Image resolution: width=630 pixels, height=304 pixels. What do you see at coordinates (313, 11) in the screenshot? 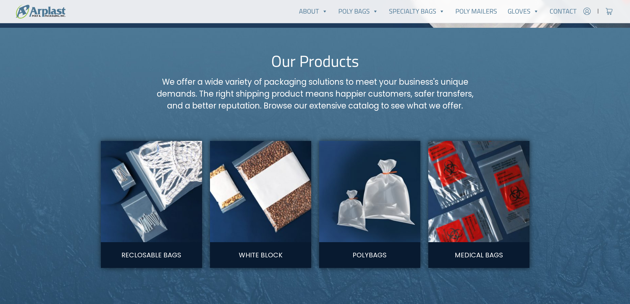
I see `a: About` at bounding box center [313, 11].